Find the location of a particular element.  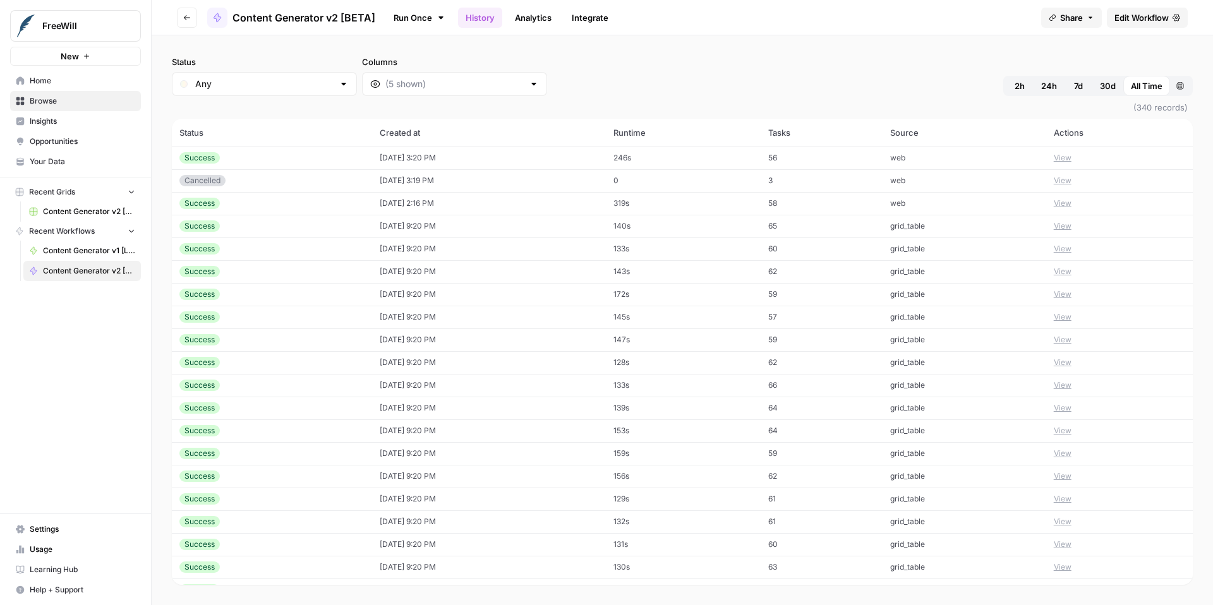

td: 56 is located at coordinates (821, 158).